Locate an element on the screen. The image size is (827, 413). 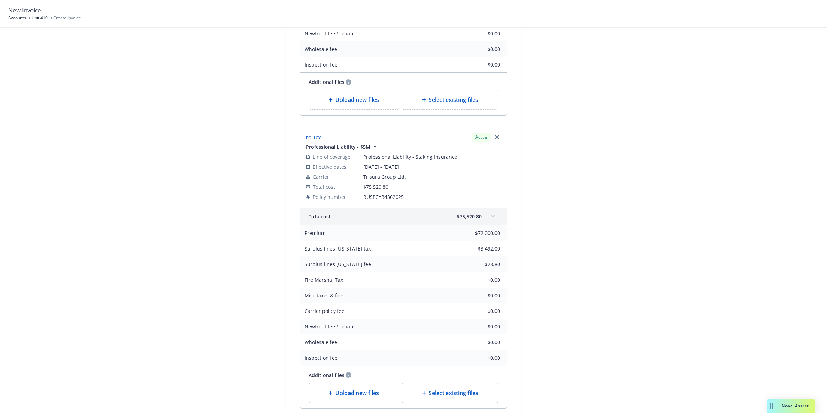
span: Create Invoice is located at coordinates (67, 18).